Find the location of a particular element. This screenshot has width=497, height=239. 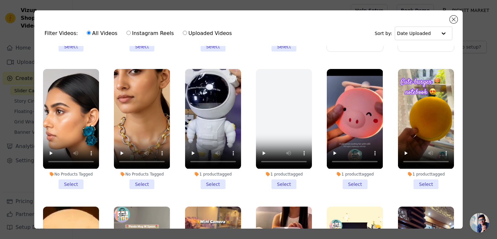

div: Open chat is located at coordinates (479, 222).